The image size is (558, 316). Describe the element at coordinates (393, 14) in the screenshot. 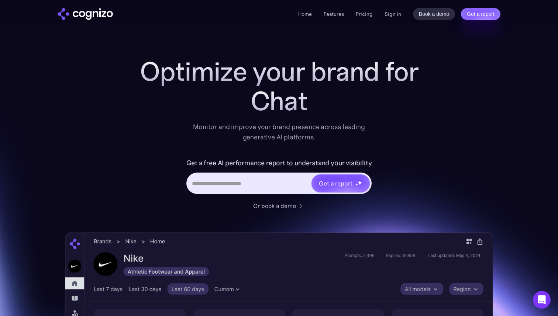

I see `a: Sign in` at that location.